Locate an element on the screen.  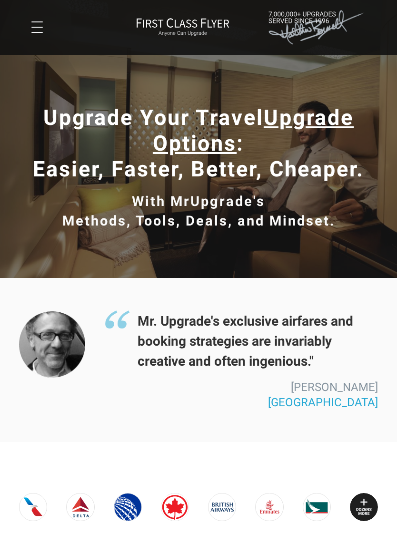
img: AA is located at coordinates (33, 506).